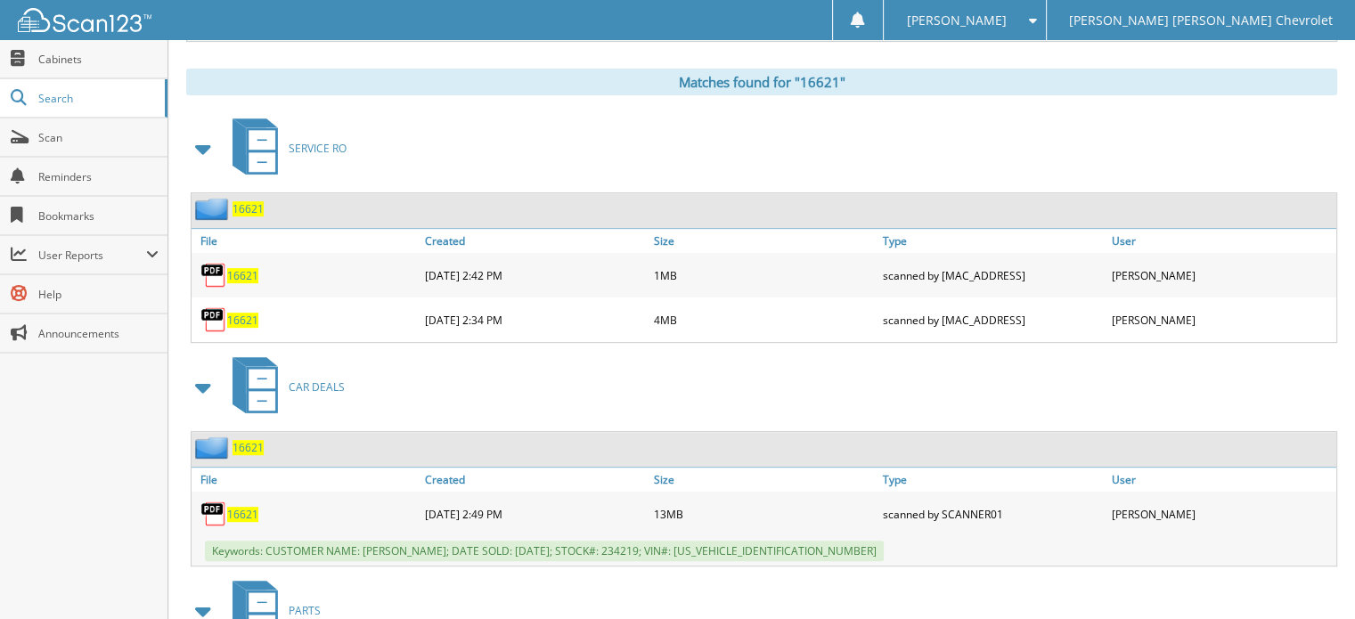 The height and width of the screenshot is (619, 1355). What do you see at coordinates (98, 176) in the screenshot?
I see `span: Reminders` at bounding box center [98, 176].